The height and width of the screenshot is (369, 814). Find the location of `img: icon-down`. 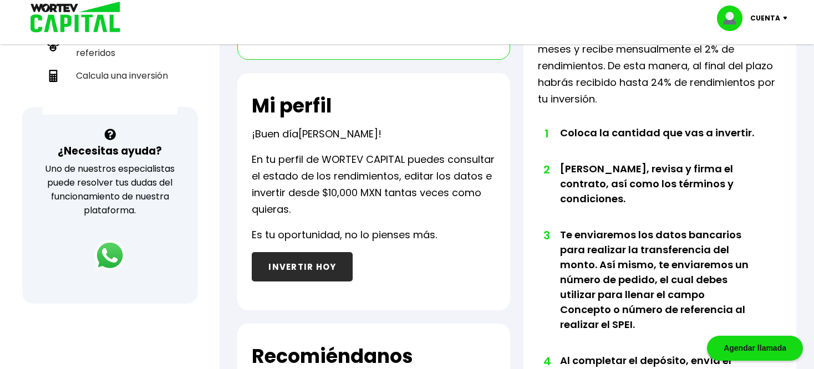

img: icon-down is located at coordinates (788, 18).